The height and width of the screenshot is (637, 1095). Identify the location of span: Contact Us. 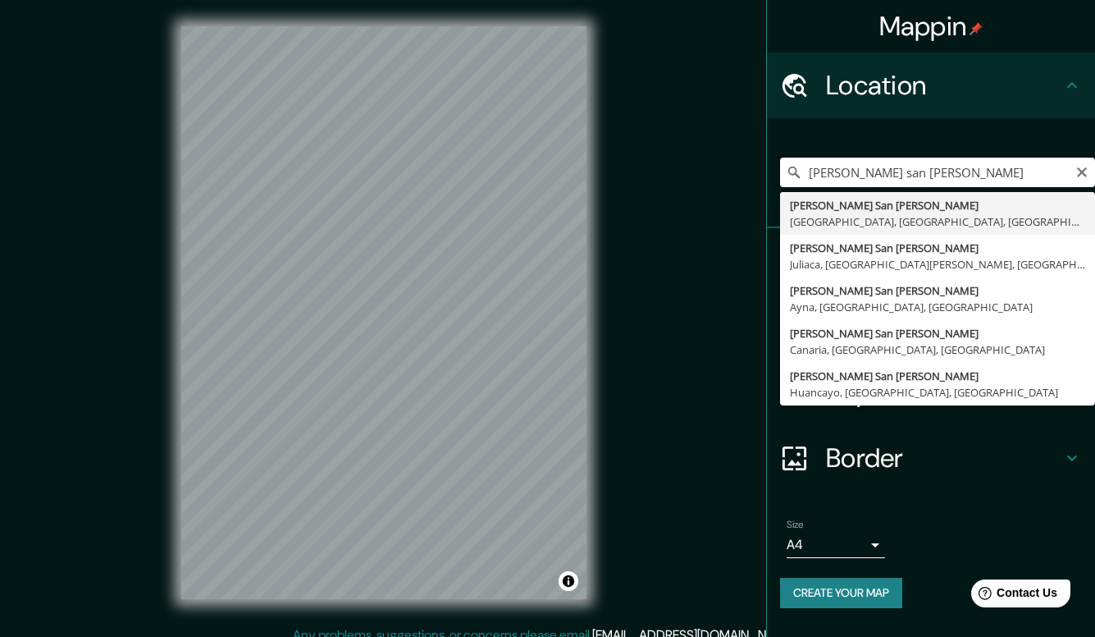
(78, 20).